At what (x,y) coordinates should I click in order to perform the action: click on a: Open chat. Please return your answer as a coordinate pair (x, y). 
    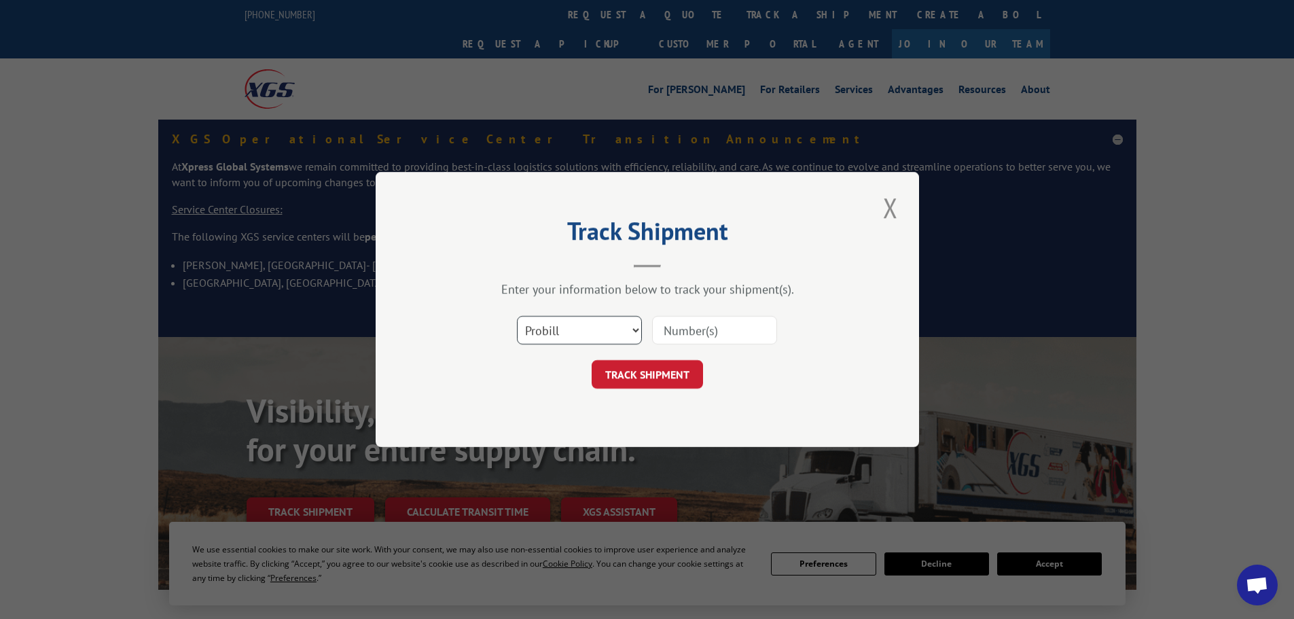
    Looking at the image, I should click on (1258, 585).